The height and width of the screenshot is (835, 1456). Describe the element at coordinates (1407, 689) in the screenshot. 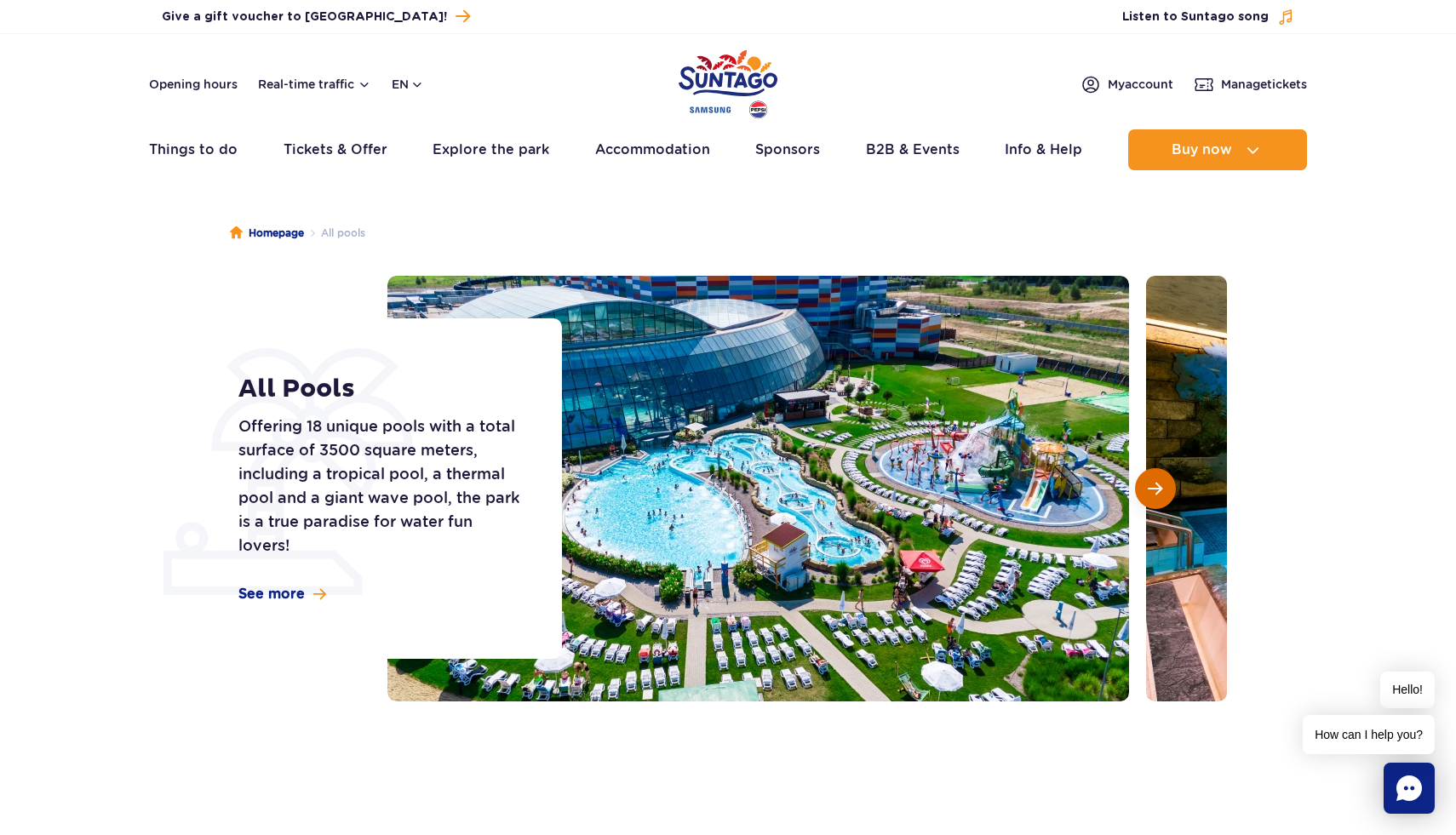

I see `span: Hello!` at that location.